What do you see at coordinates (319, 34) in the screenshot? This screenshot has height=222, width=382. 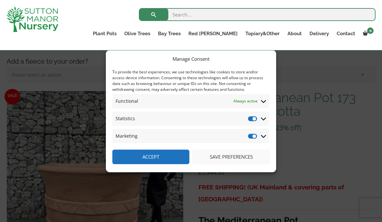 I see `a: Delivery` at bounding box center [319, 34].